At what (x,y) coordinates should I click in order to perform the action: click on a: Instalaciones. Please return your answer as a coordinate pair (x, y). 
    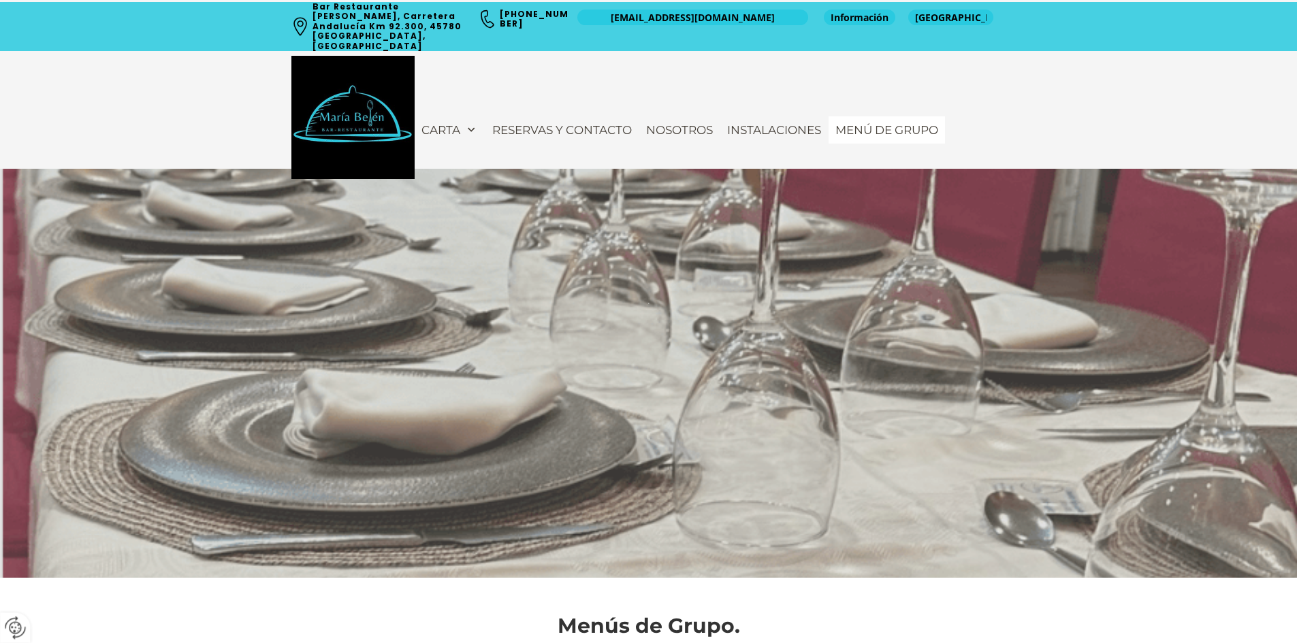
    Looking at the image, I should click on (774, 130).